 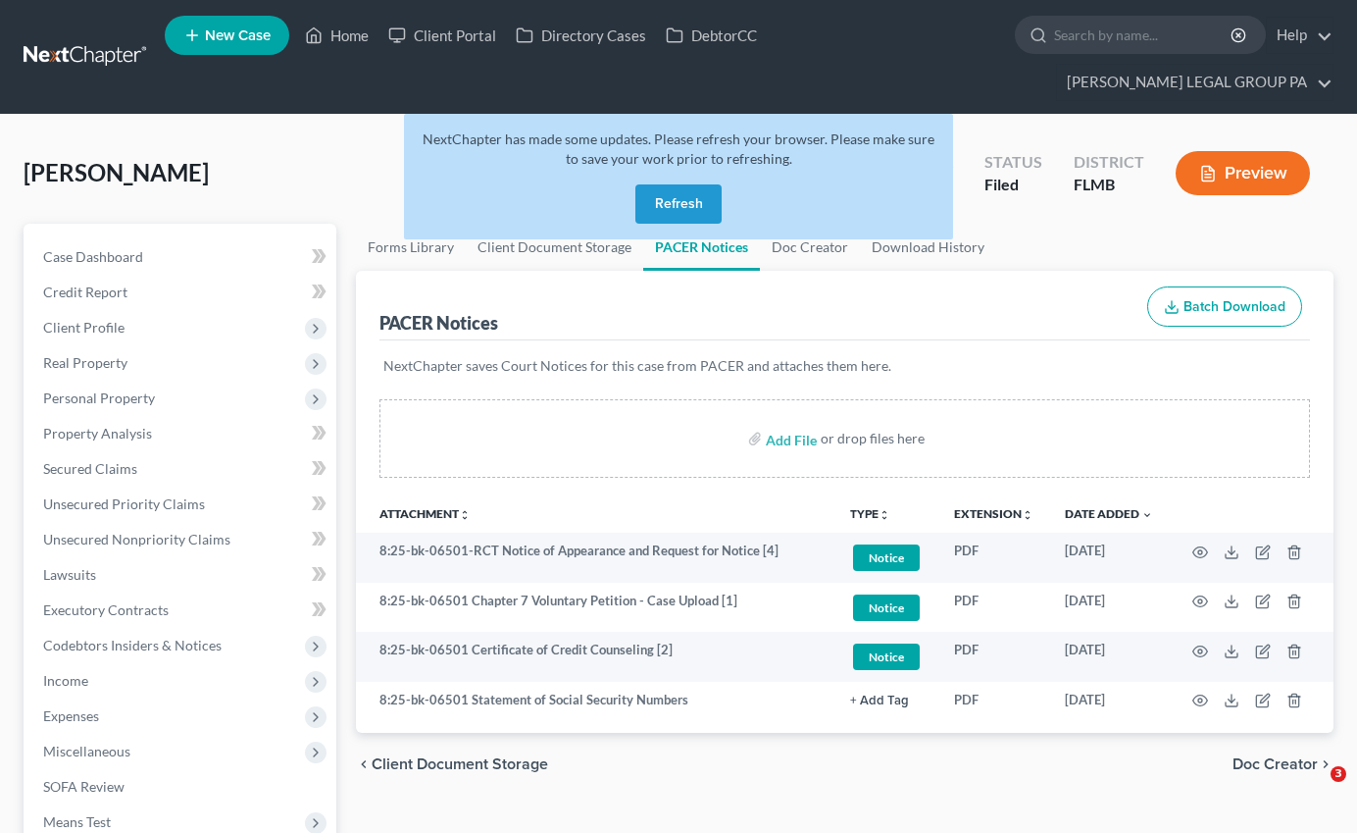 I want to click on span: Real Property, so click(x=85, y=362).